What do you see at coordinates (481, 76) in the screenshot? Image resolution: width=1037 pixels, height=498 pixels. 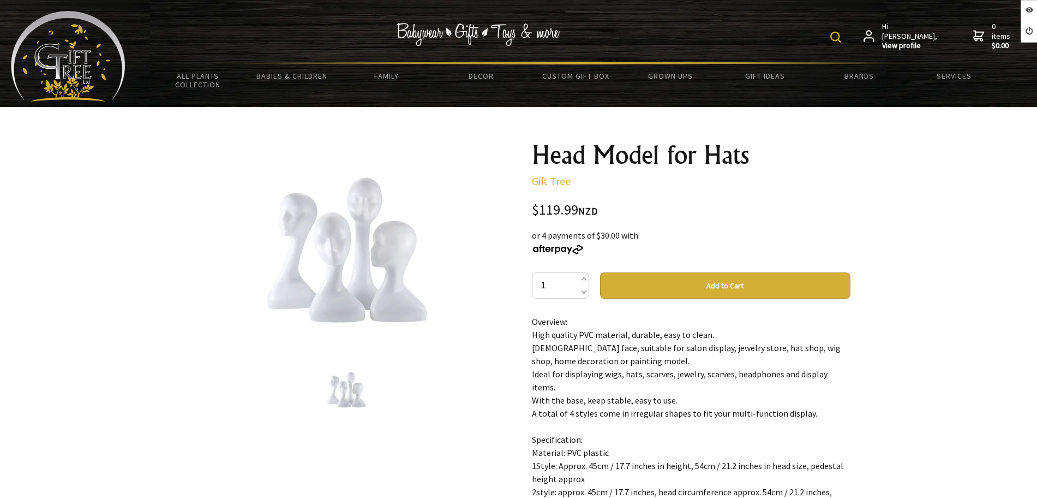 I see `a: Decor` at bounding box center [481, 76].